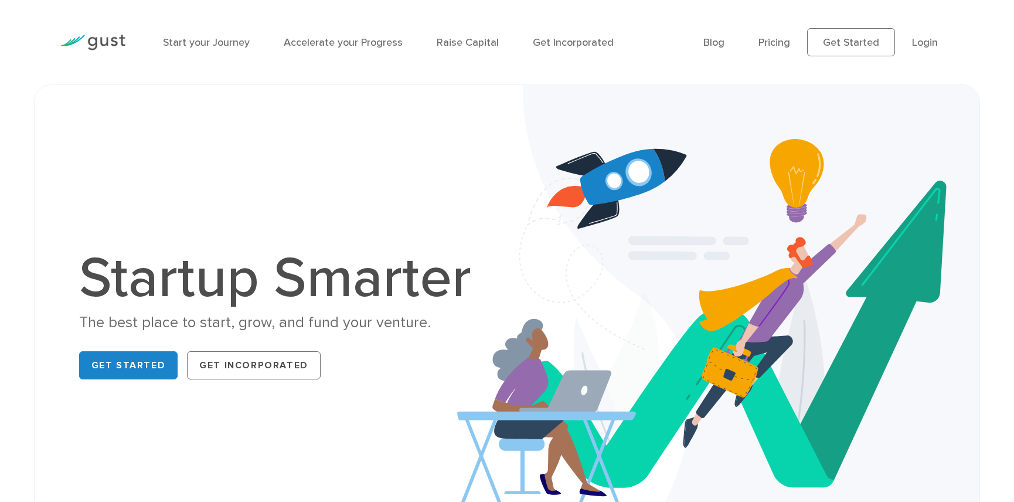 The image size is (1014, 502). What do you see at coordinates (93, 42) in the screenshot?
I see `img: Gust Logo` at bounding box center [93, 42].